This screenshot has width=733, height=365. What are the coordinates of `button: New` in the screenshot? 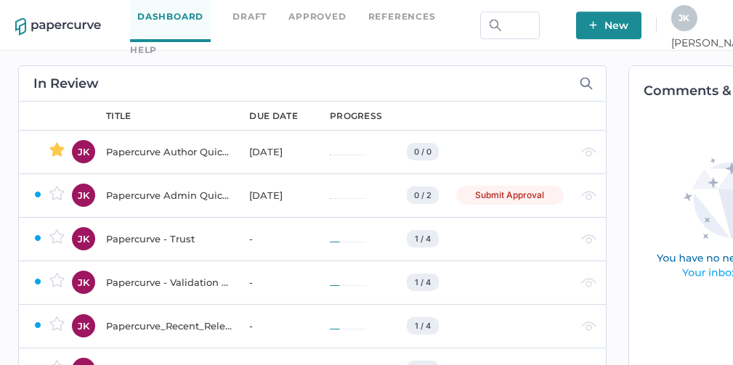 It's located at (609, 25).